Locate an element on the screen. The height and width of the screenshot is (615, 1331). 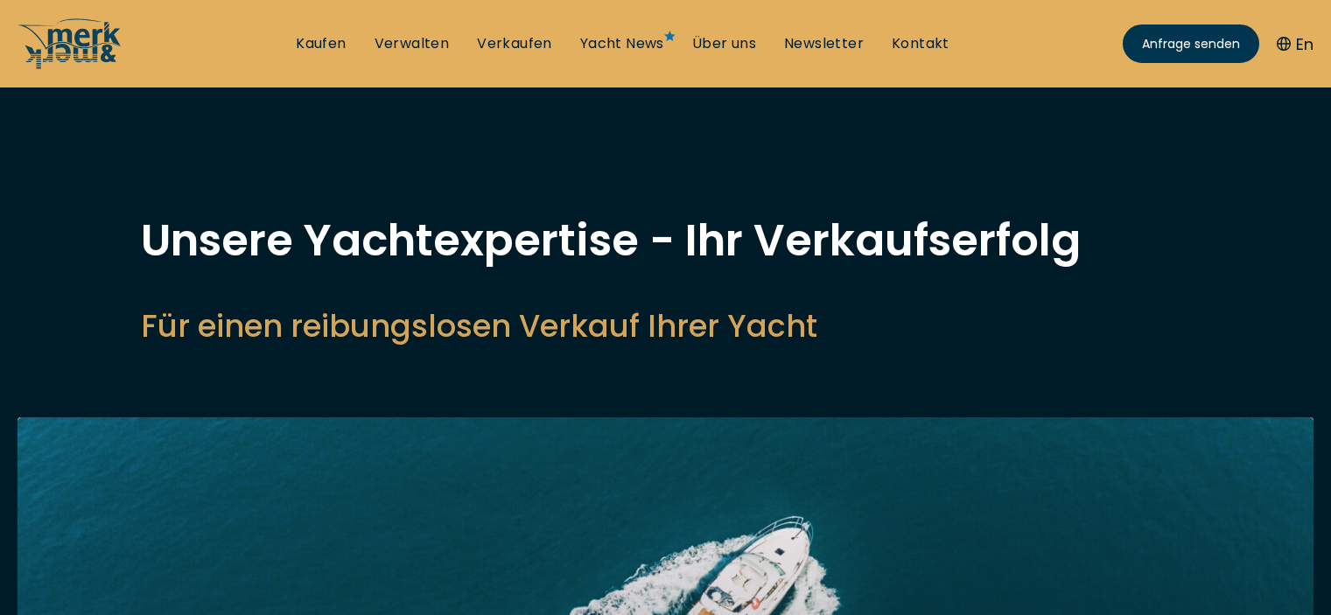
a: Kontakt is located at coordinates (920, 44).